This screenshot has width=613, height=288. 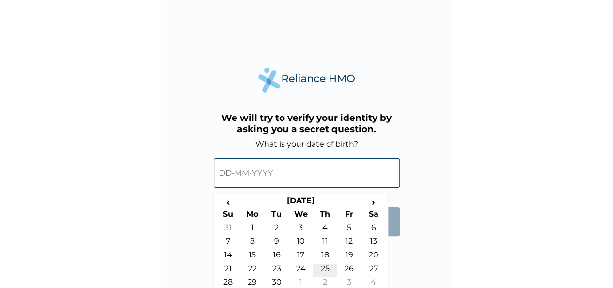 I want to click on th: Sa, so click(x=374, y=216).